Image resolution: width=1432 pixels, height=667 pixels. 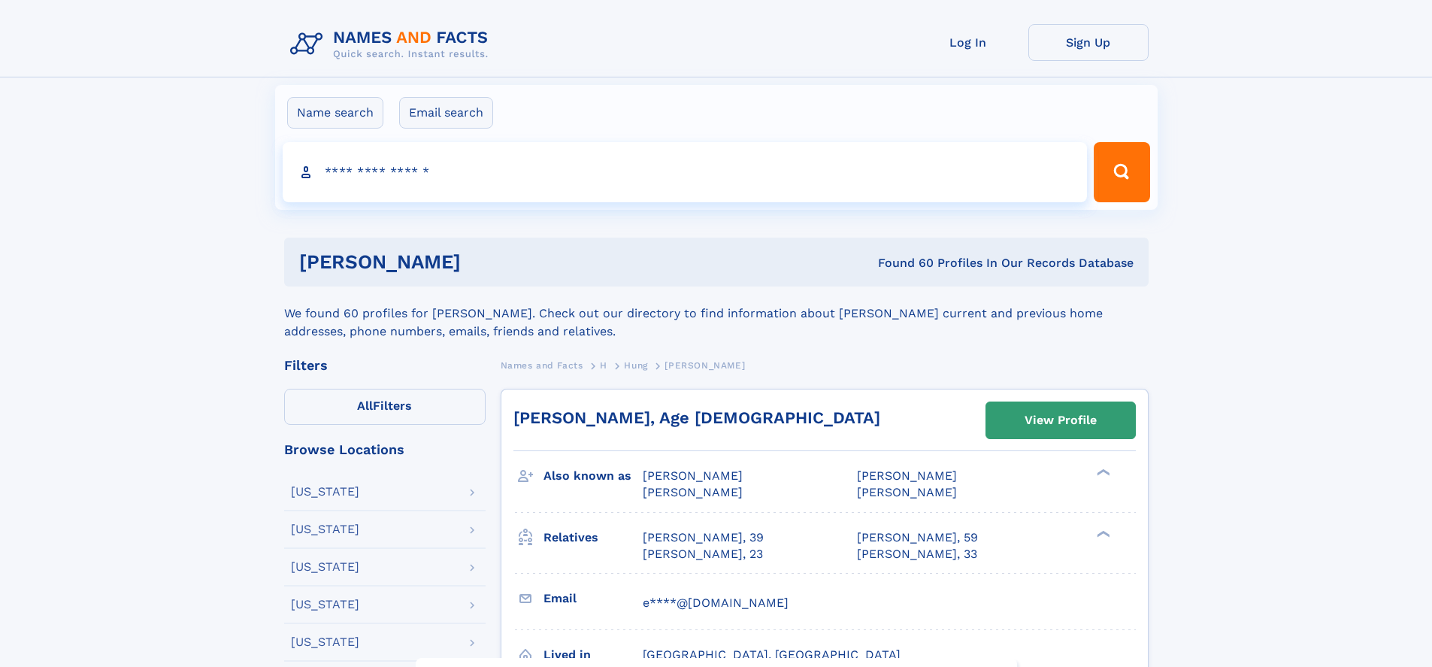 What do you see at coordinates (604, 365) in the screenshot?
I see `a: H` at bounding box center [604, 365].